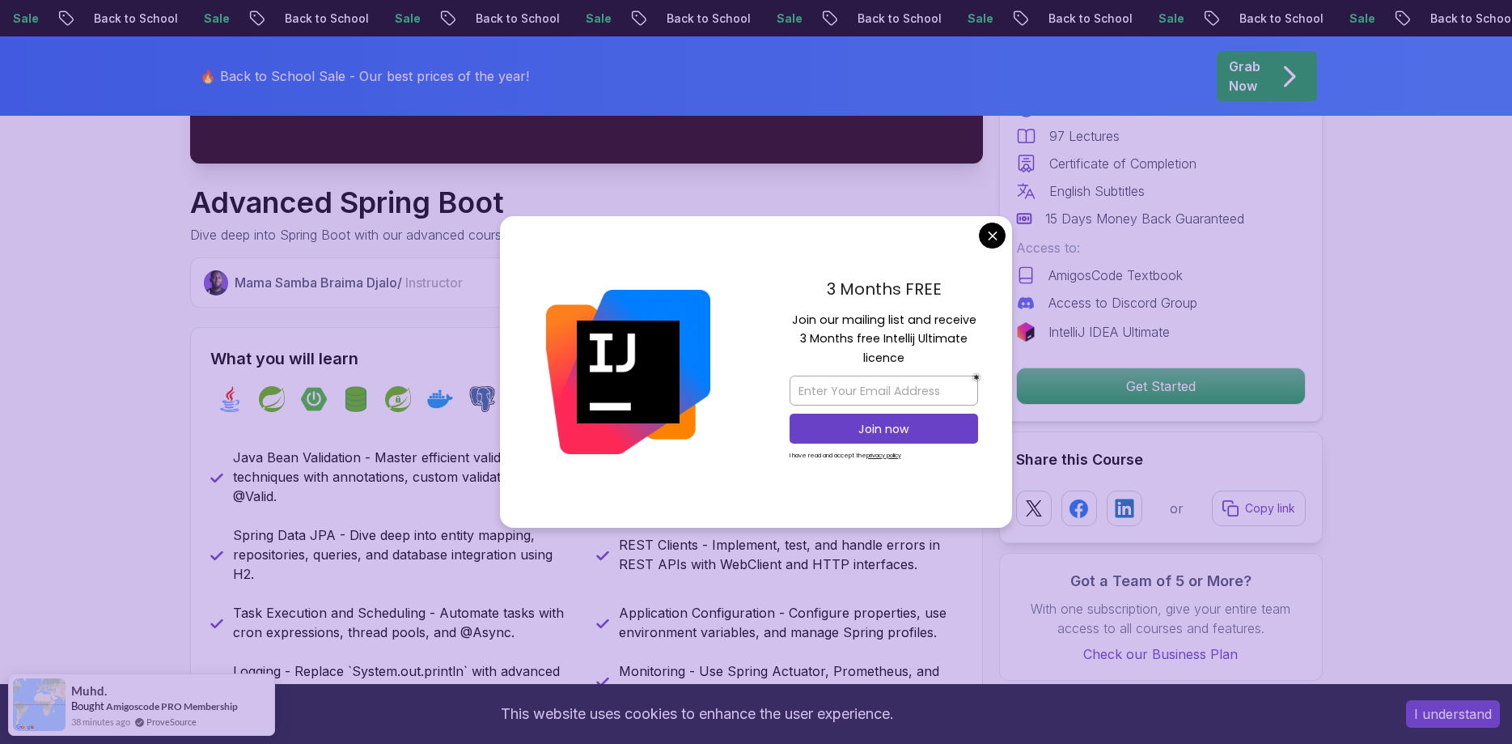  I want to click on p: Task Execution and Scheduling - Automate tasks with cron expressions, thread pools, and @Async., so click(405, 622).